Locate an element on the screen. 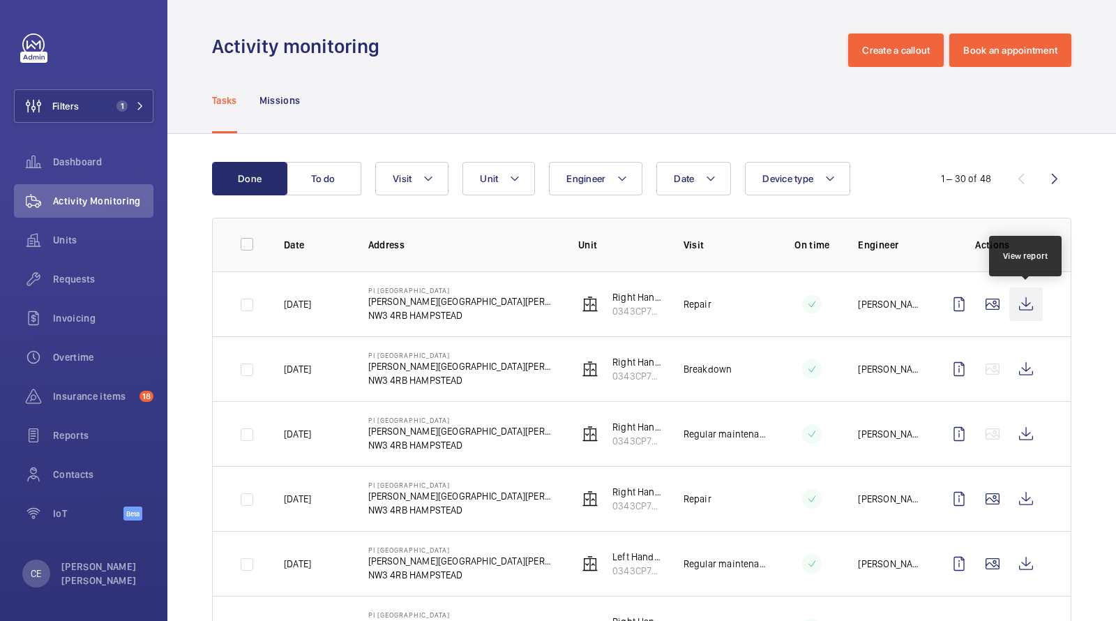 The image size is (1116, 621). span: Visit is located at coordinates (402, 179).